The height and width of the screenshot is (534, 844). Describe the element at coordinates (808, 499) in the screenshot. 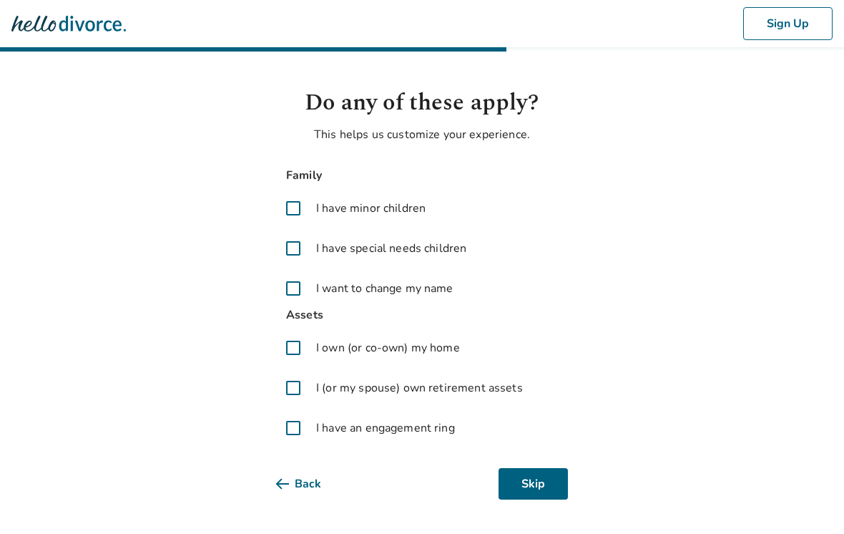

I see `div: Chat Widget` at that location.